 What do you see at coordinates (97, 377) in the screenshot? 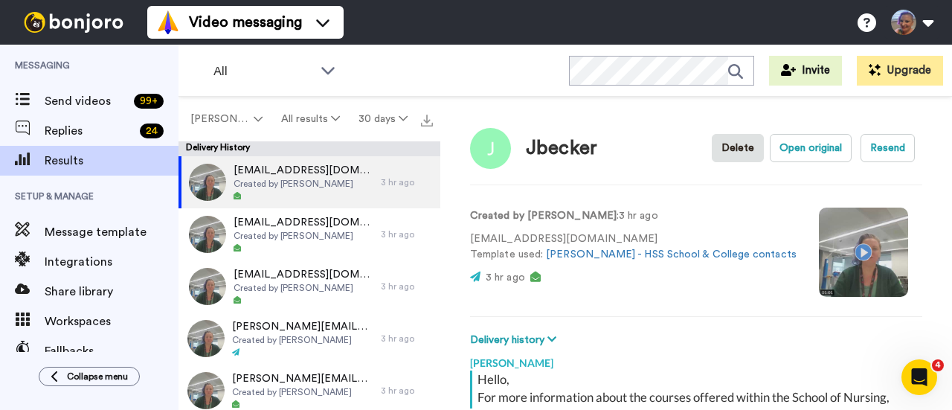
I see `span: Collapse menu` at bounding box center [97, 377].